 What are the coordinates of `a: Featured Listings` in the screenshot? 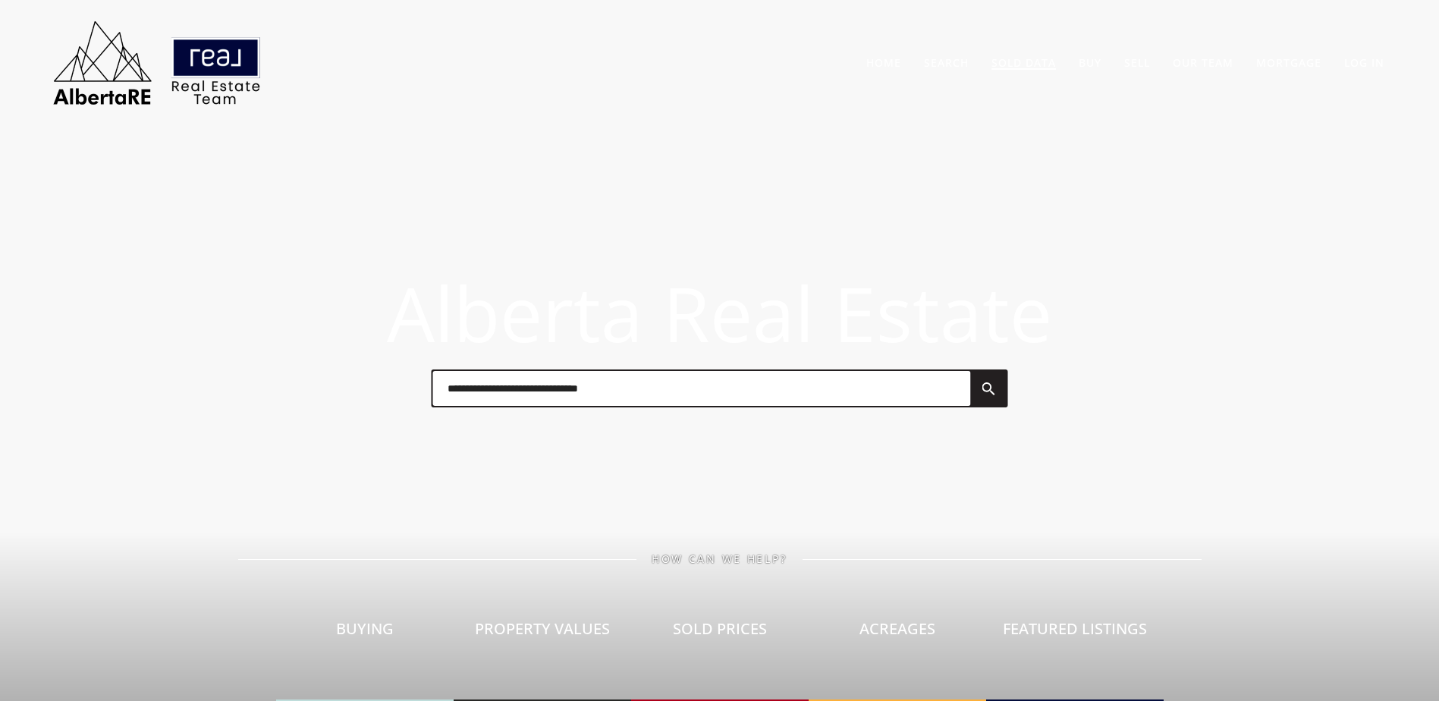 It's located at (1075, 632).